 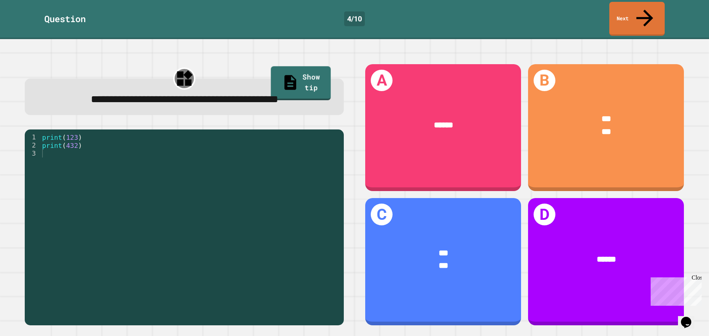 I want to click on div: Question, so click(x=65, y=19).